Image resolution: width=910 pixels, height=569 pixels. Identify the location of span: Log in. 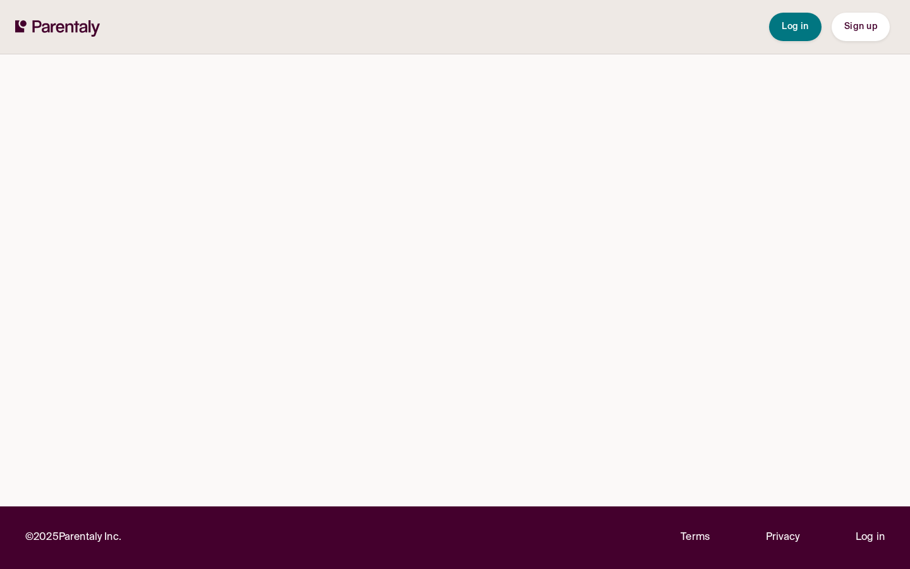
(795, 27).